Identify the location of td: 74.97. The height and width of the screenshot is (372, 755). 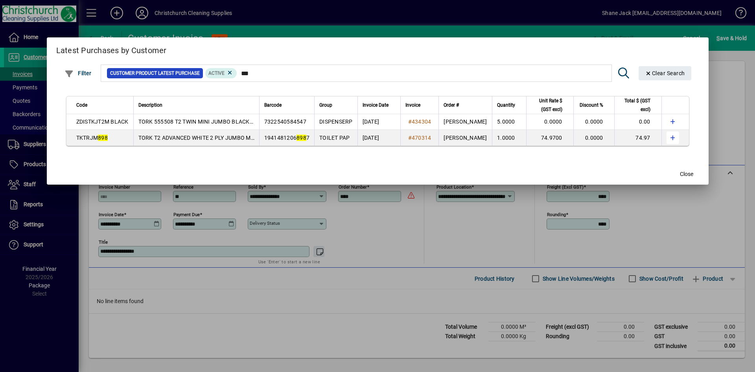
(638, 138).